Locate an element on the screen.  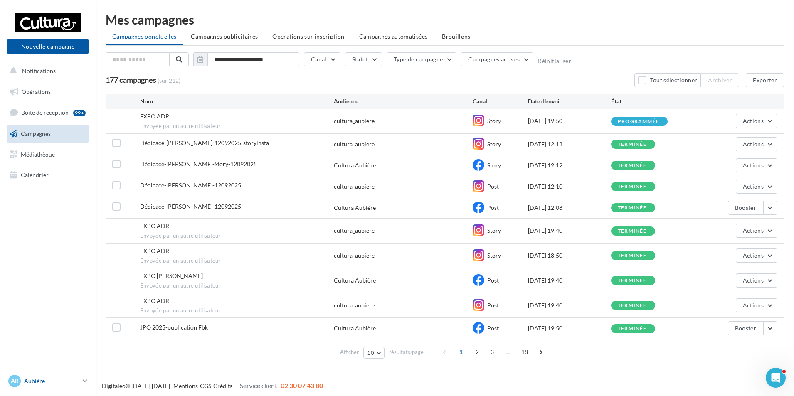
span: Dédicace-Philippe Jarzaguet-12092025-storyinsta is located at coordinates (205, 143).